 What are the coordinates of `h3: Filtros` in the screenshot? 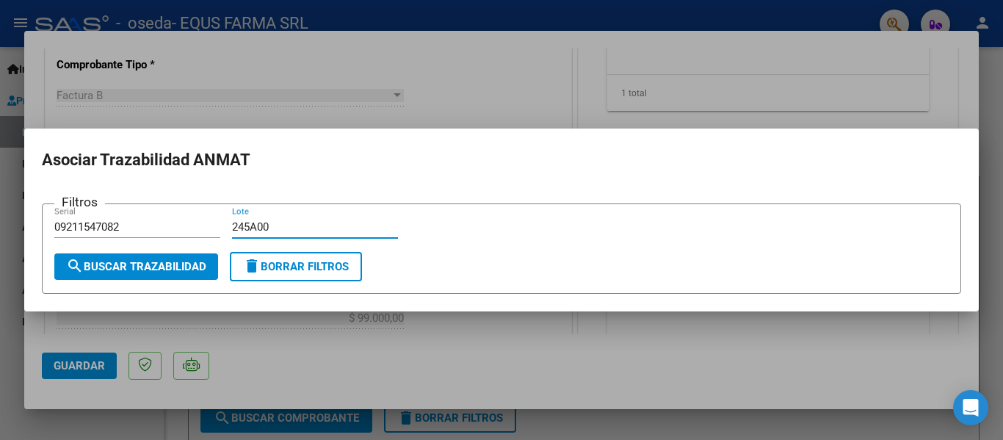 It's located at (79, 202).